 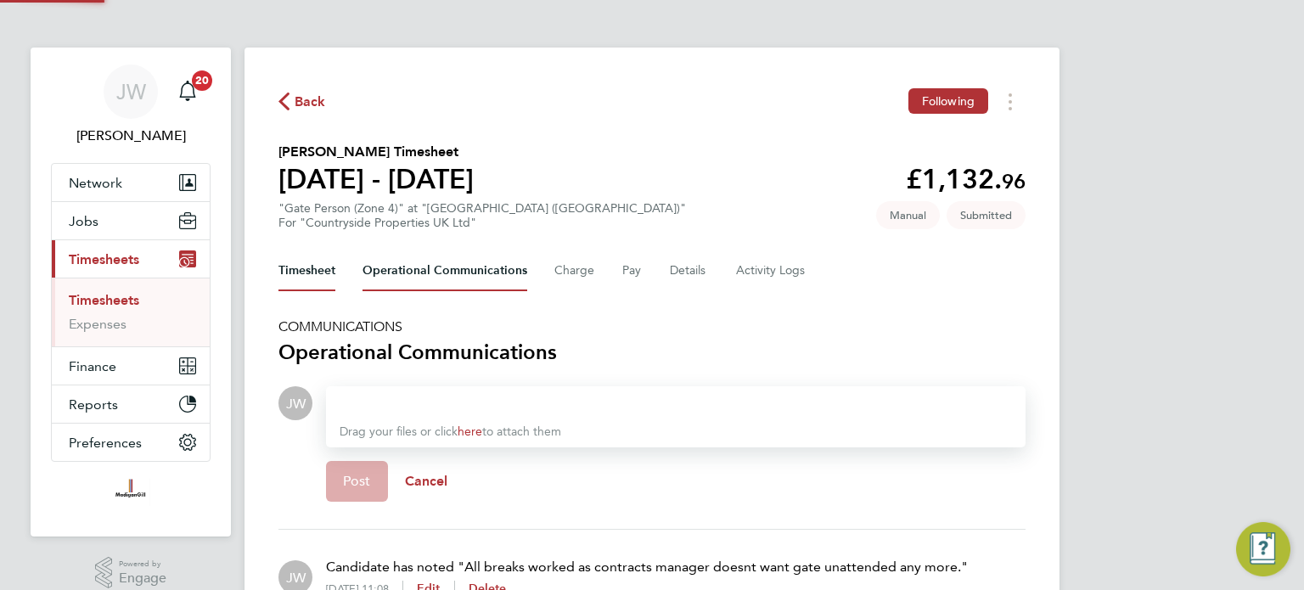 I want to click on p: Candidate has noted "All breaks worked as contracts manager doesnt want gate unattended any more.", so click(x=647, y=567).